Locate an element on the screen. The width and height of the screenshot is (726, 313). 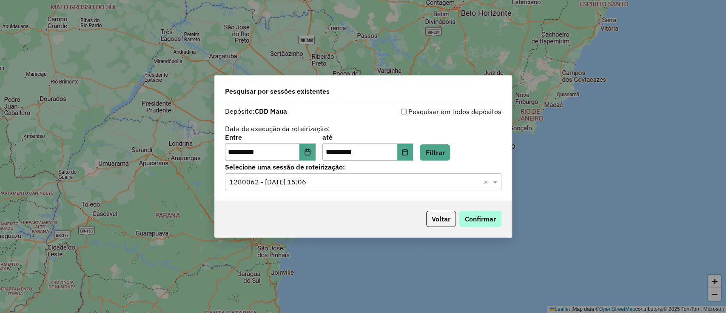
label: Data de execução da roteirização: is located at coordinates (277, 128).